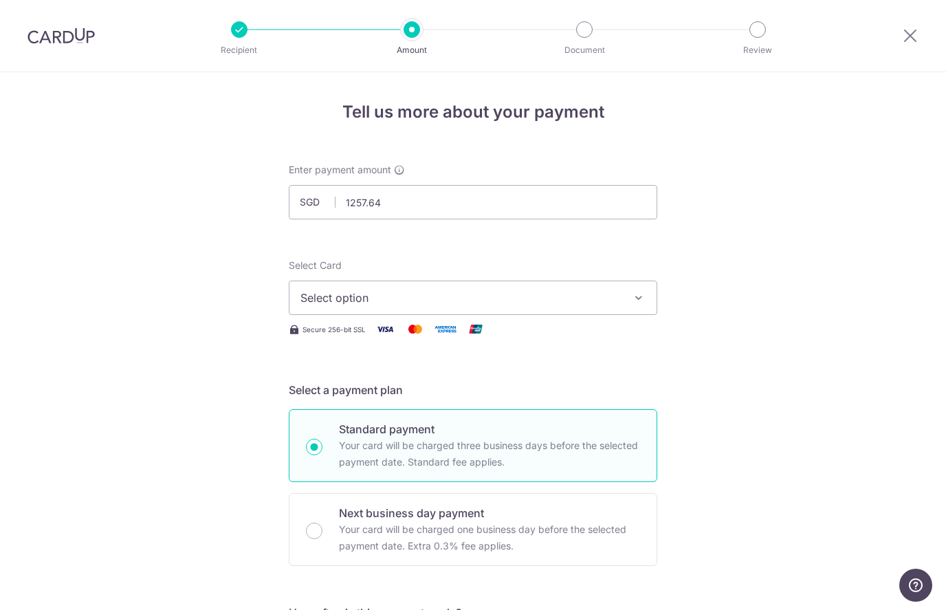 The width and height of the screenshot is (946, 610). What do you see at coordinates (473, 390) in the screenshot?
I see `h5: Select a payment plan` at bounding box center [473, 390].